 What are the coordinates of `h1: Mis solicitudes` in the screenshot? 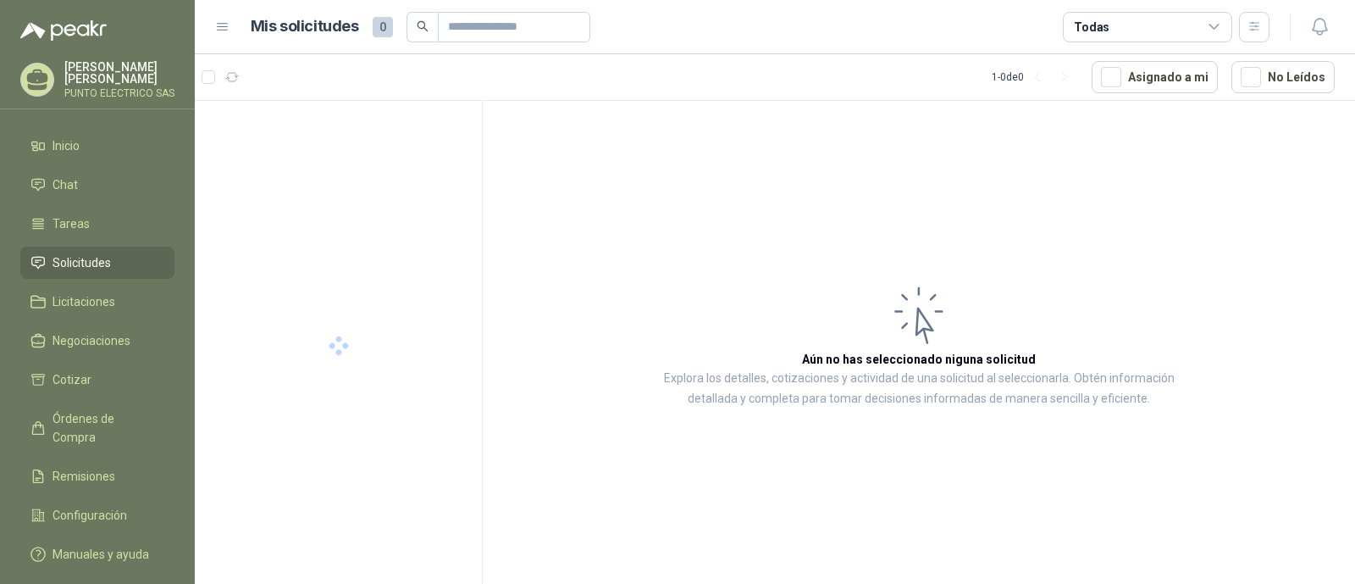 It's located at (305, 26).